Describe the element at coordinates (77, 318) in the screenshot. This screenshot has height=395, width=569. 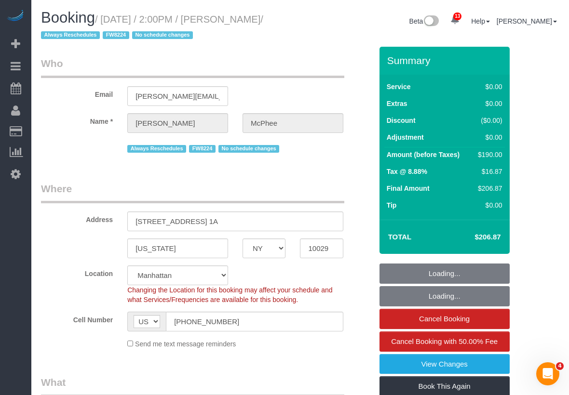
I see `label: Cell Number` at that location.